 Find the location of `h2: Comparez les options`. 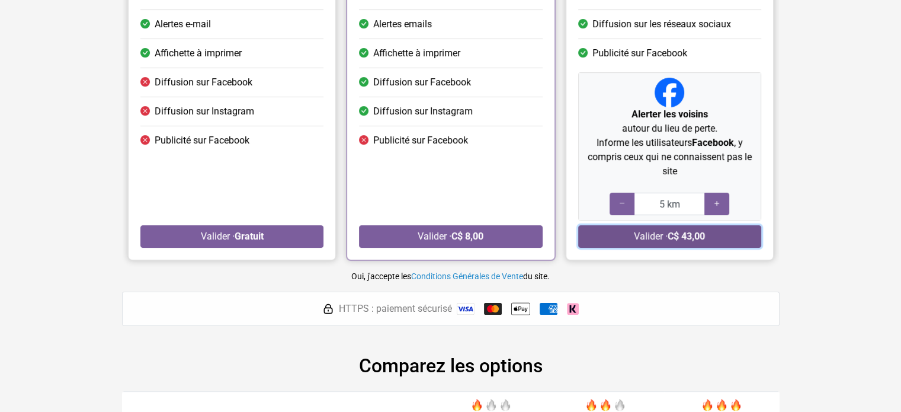

h2: Comparez les options is located at coordinates (451, 366).